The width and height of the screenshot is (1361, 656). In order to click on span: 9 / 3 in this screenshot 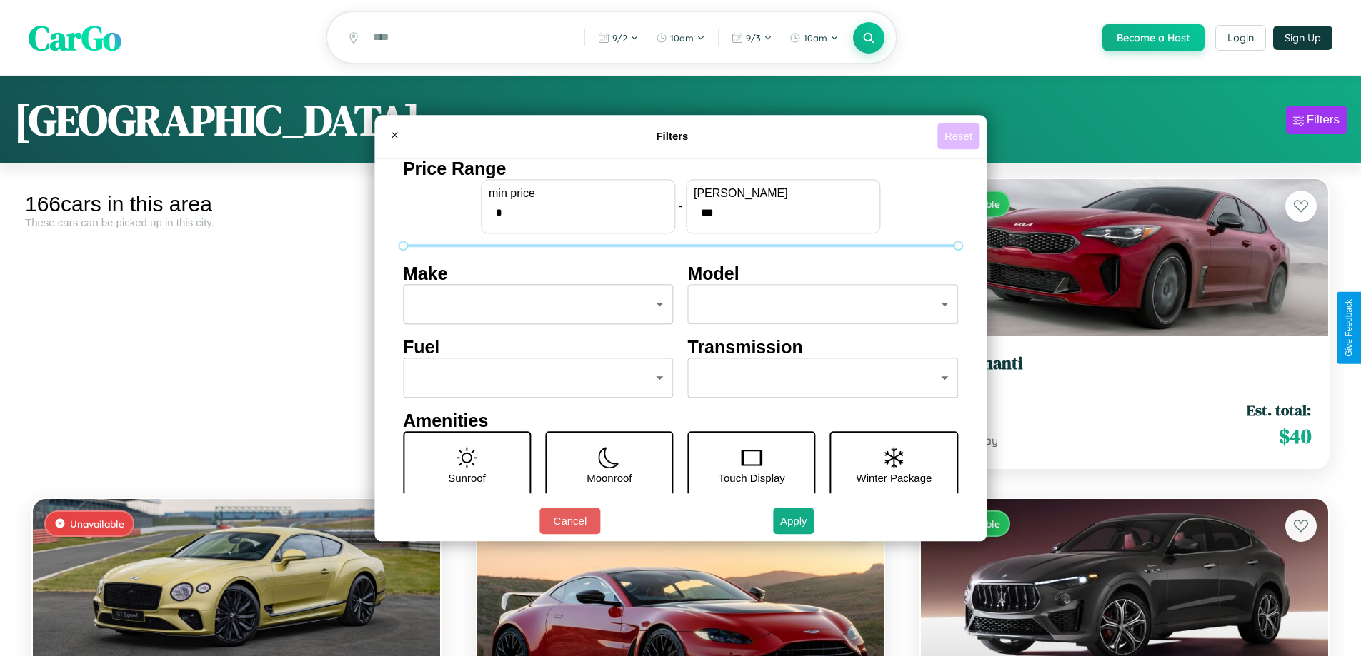, I will do `click(753, 38)`.